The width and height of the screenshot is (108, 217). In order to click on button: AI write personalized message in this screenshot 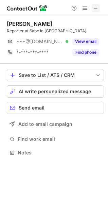, I will do `click(55, 91)`.